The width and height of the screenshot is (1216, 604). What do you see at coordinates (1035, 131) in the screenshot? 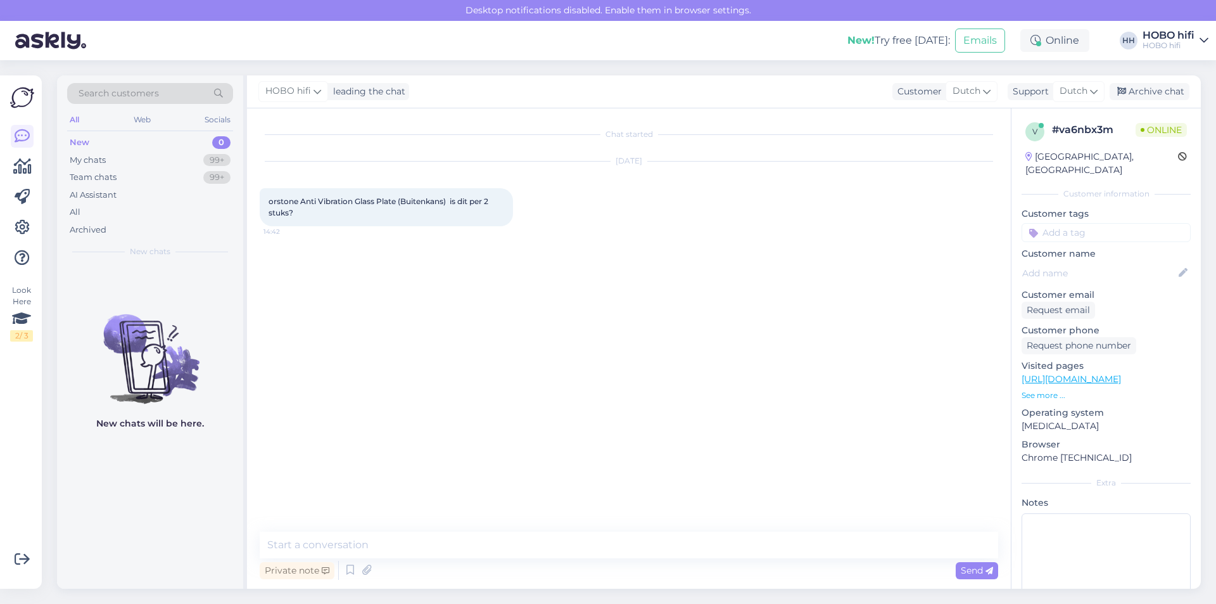
I see `span: v` at bounding box center [1035, 131].